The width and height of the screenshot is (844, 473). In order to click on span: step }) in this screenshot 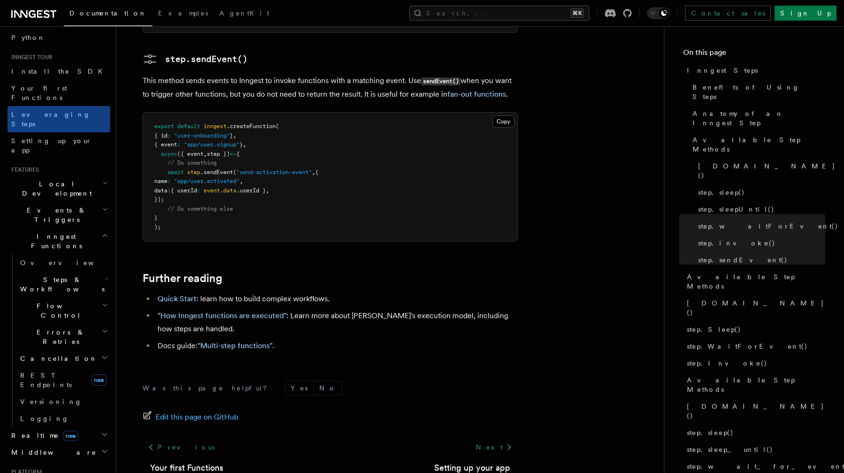, I will do `click(218, 154)`.